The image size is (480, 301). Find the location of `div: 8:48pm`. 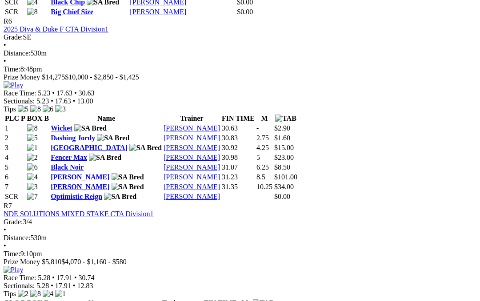

div: 8:48pm is located at coordinates (240, 69).